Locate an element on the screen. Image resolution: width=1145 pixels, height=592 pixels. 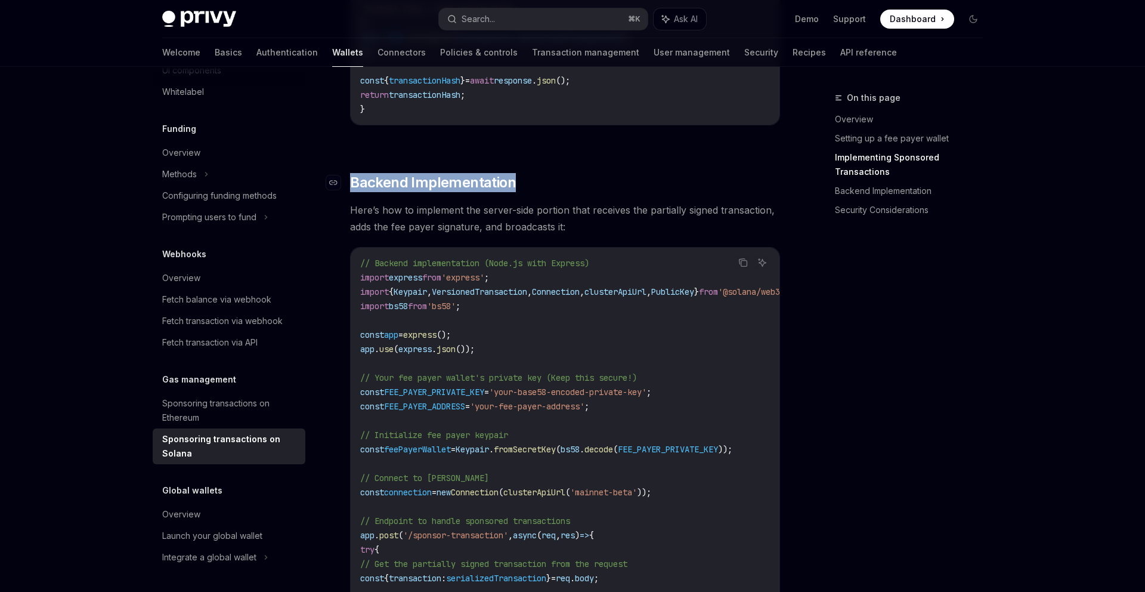
span: feePayerWallet is located at coordinates (417, 449).